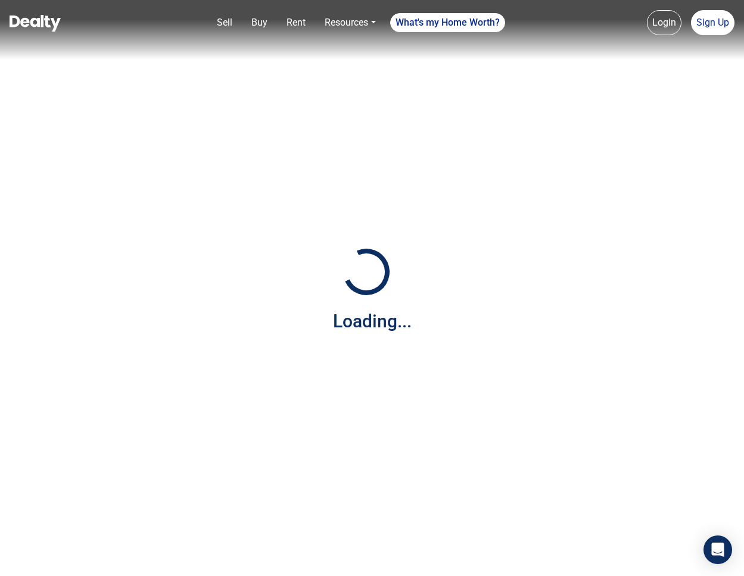 This screenshot has height=576, width=744. What do you see at coordinates (367, 272) in the screenshot?
I see `img: Loading` at bounding box center [367, 272].